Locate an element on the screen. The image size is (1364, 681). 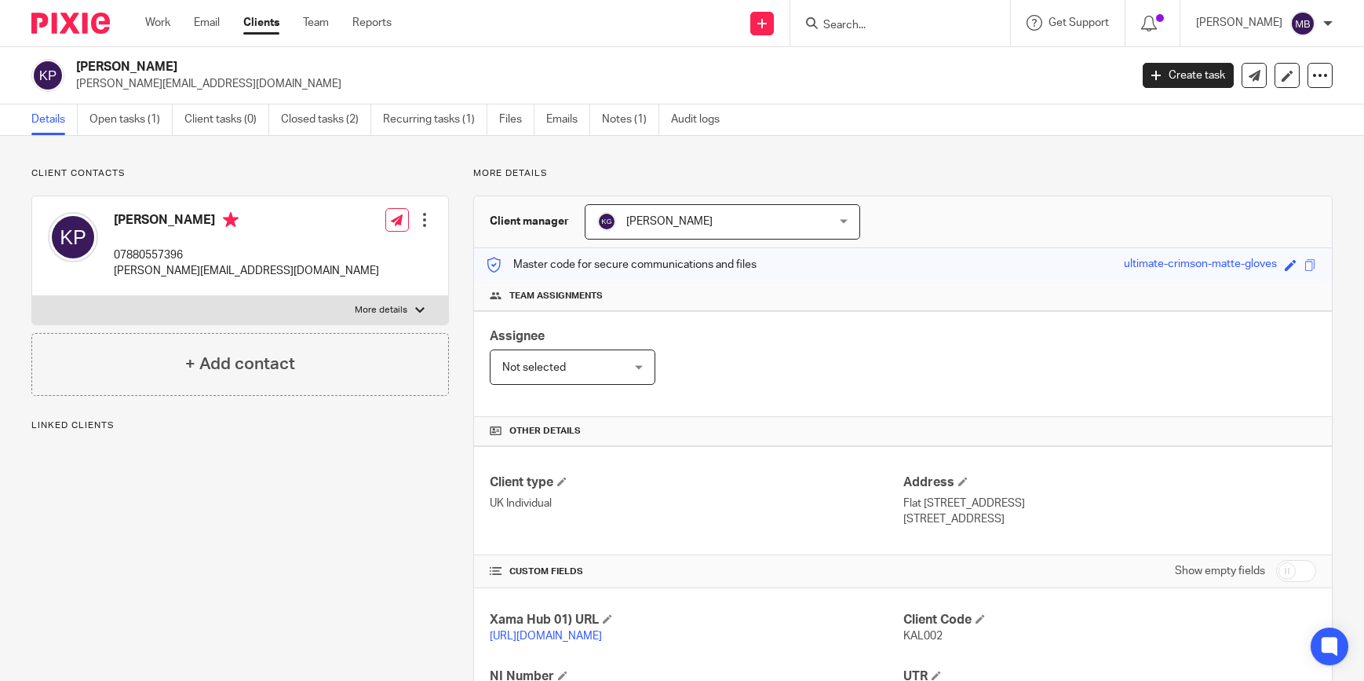
span: Other details is located at coordinates (545, 431).